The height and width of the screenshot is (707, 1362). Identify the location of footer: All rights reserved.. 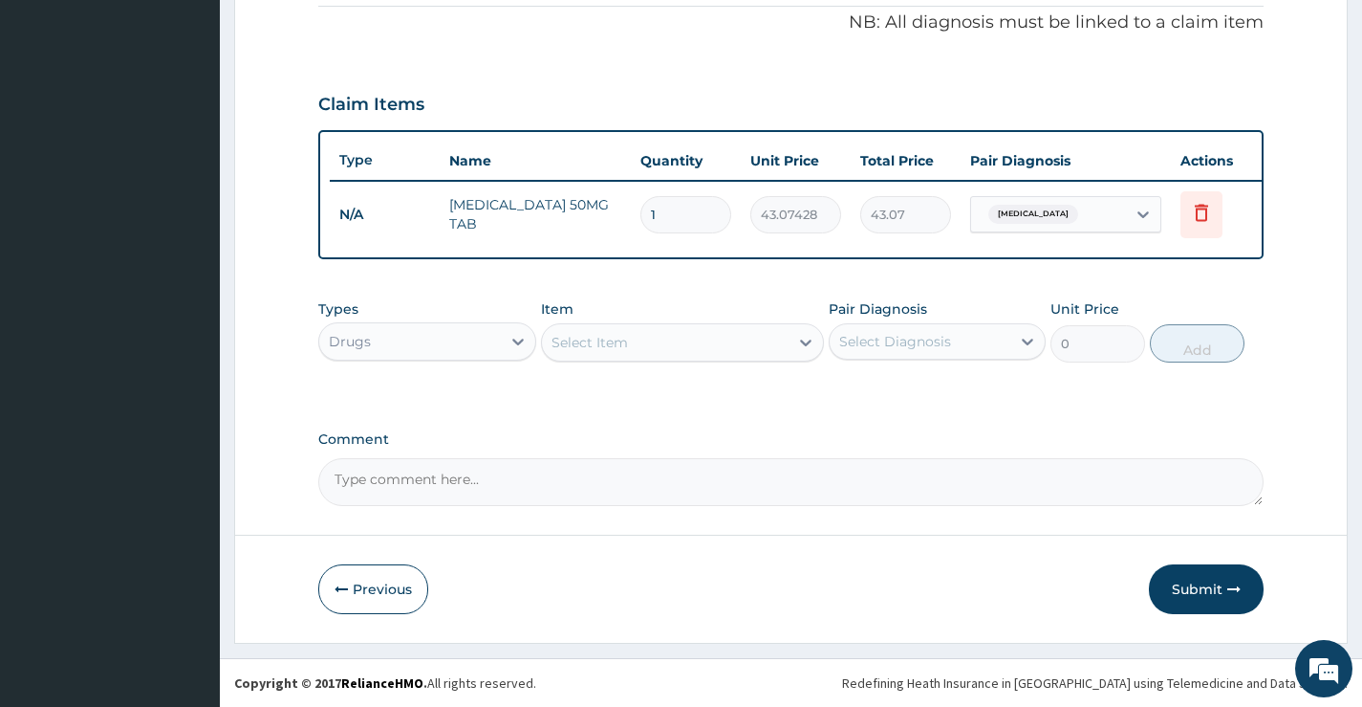
(791, 682).